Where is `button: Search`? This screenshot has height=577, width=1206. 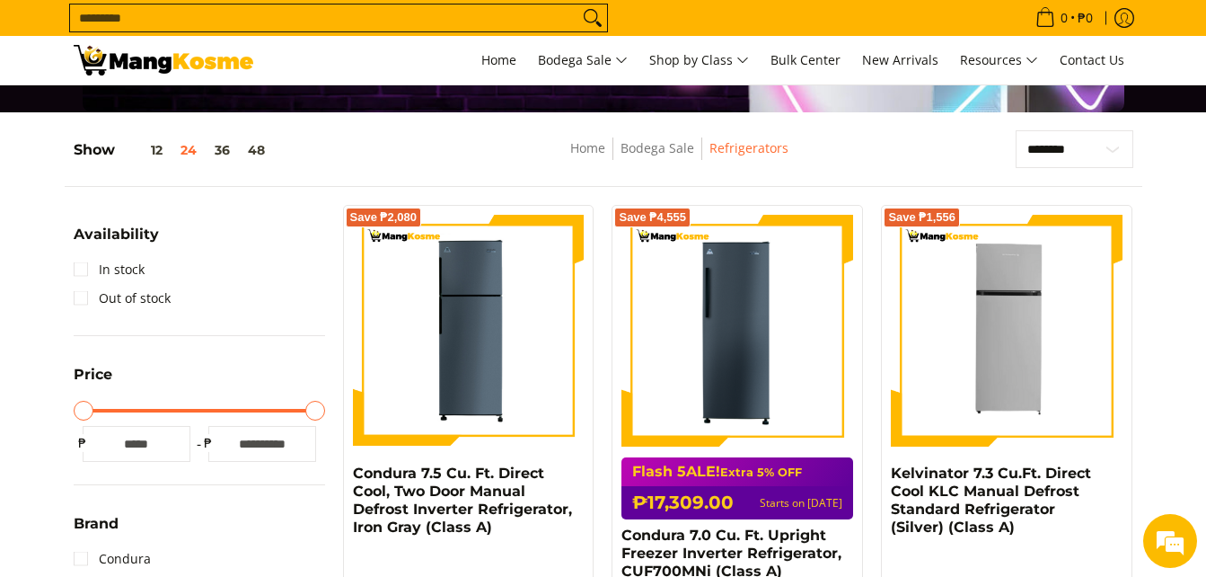 button: Search is located at coordinates (593, 18).